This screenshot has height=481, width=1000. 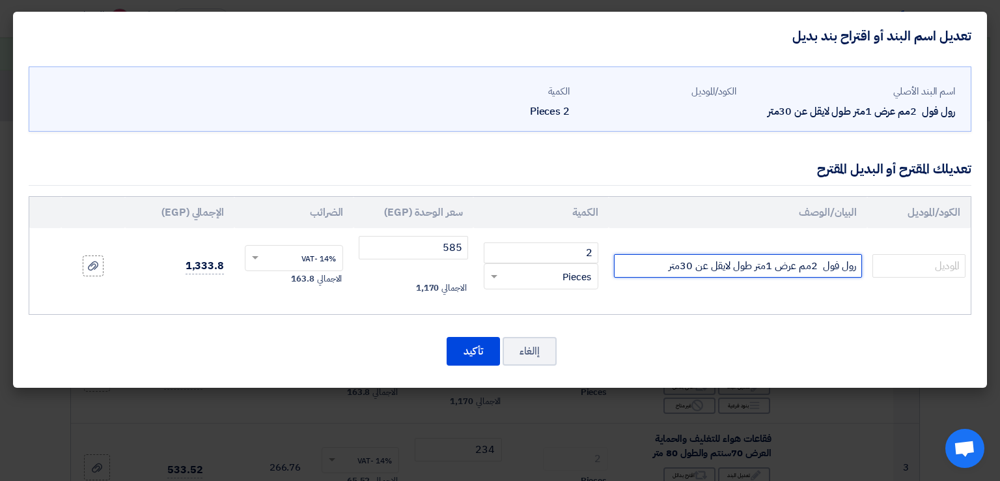 What do you see at coordinates (919, 266) in the screenshot?
I see `input: الموديل` at bounding box center [919, 266].